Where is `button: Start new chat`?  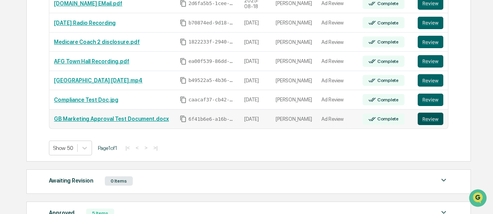 button: Start new chat is located at coordinates (137, 66).